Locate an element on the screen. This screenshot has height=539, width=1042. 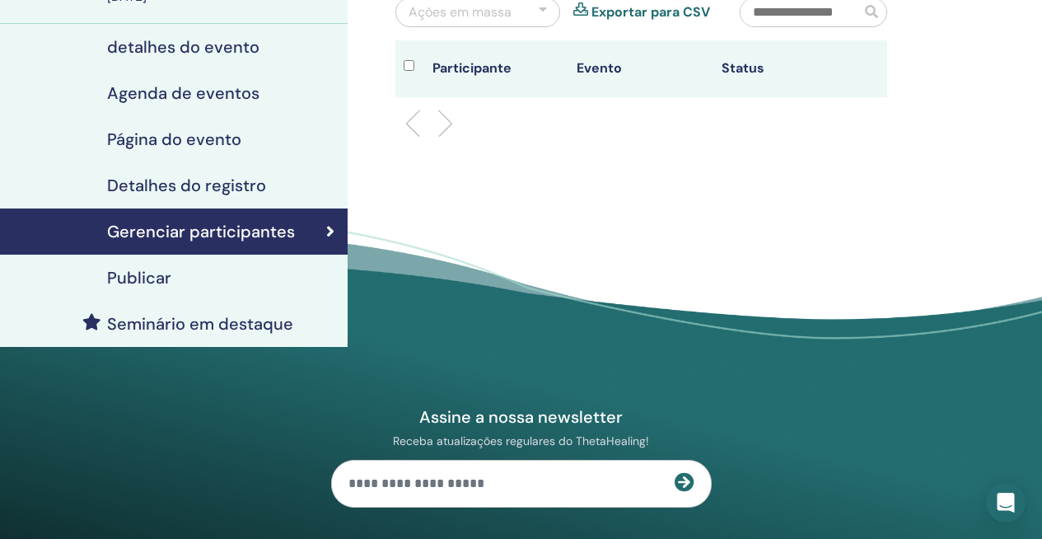
h4: Agenda de eventos is located at coordinates (183, 93).